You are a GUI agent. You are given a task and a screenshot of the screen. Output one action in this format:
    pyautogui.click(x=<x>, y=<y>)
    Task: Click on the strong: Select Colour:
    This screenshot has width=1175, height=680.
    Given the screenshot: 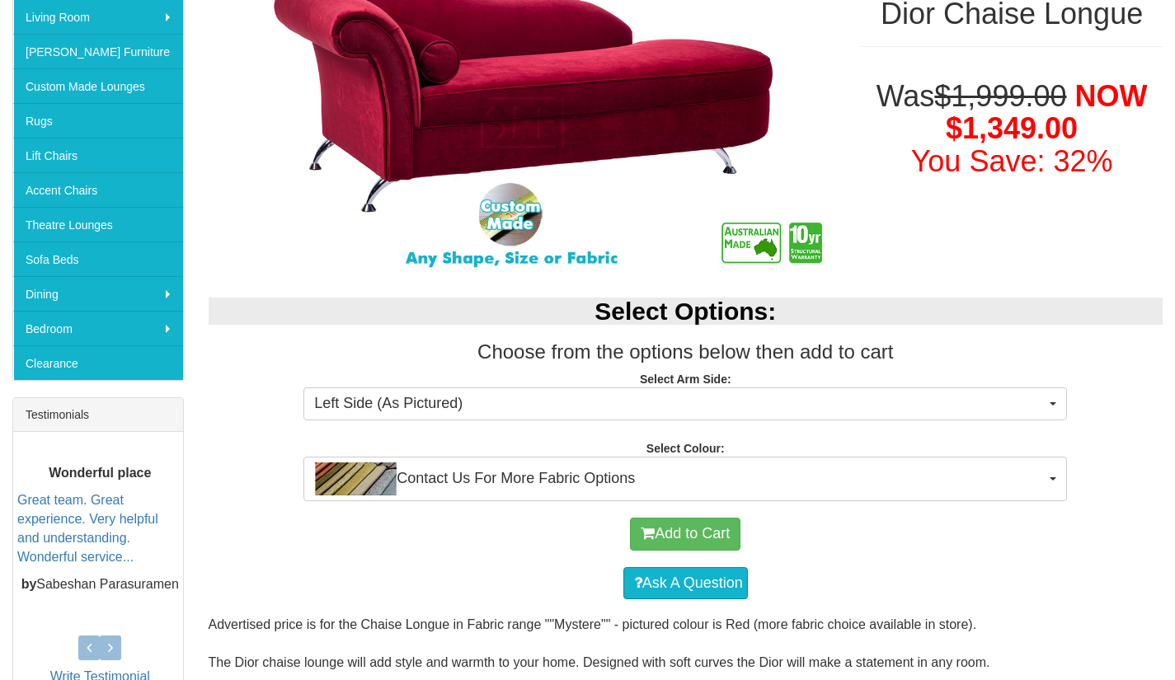 What is the action you would take?
    pyautogui.click(x=685, y=449)
    